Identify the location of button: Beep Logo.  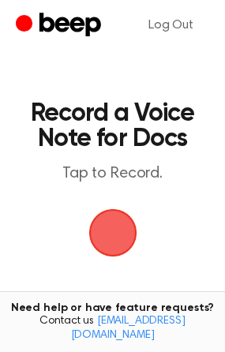
(113, 233).